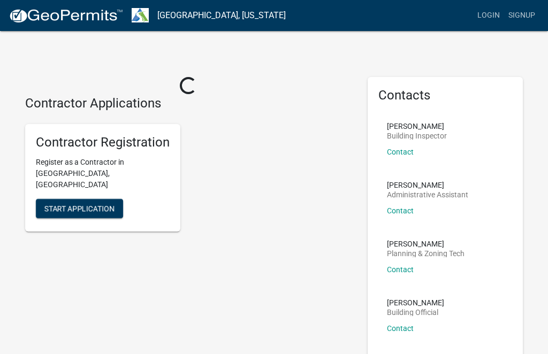  What do you see at coordinates (140, 15) in the screenshot?
I see `img: Troup County, Georgia` at bounding box center [140, 15].